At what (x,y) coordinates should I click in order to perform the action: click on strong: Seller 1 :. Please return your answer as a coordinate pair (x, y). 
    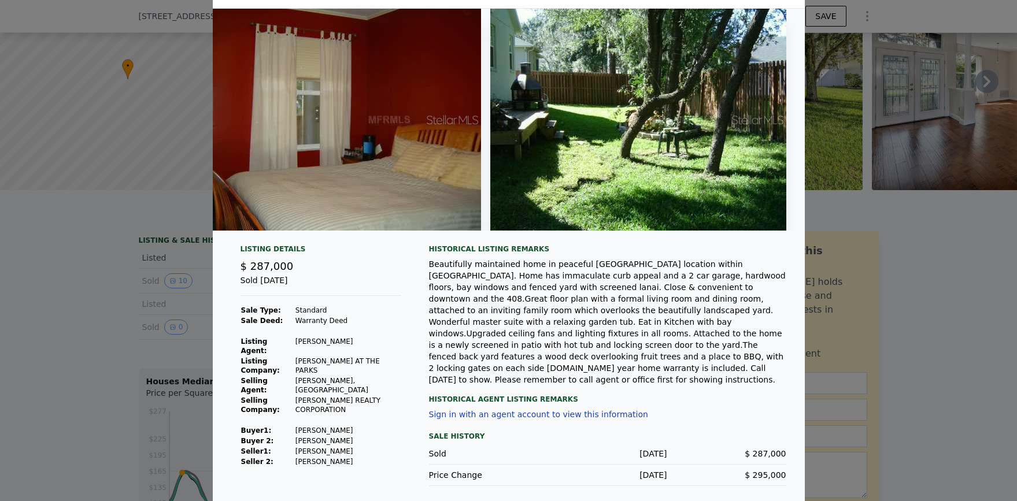
    Looking at the image, I should click on (256, 451).